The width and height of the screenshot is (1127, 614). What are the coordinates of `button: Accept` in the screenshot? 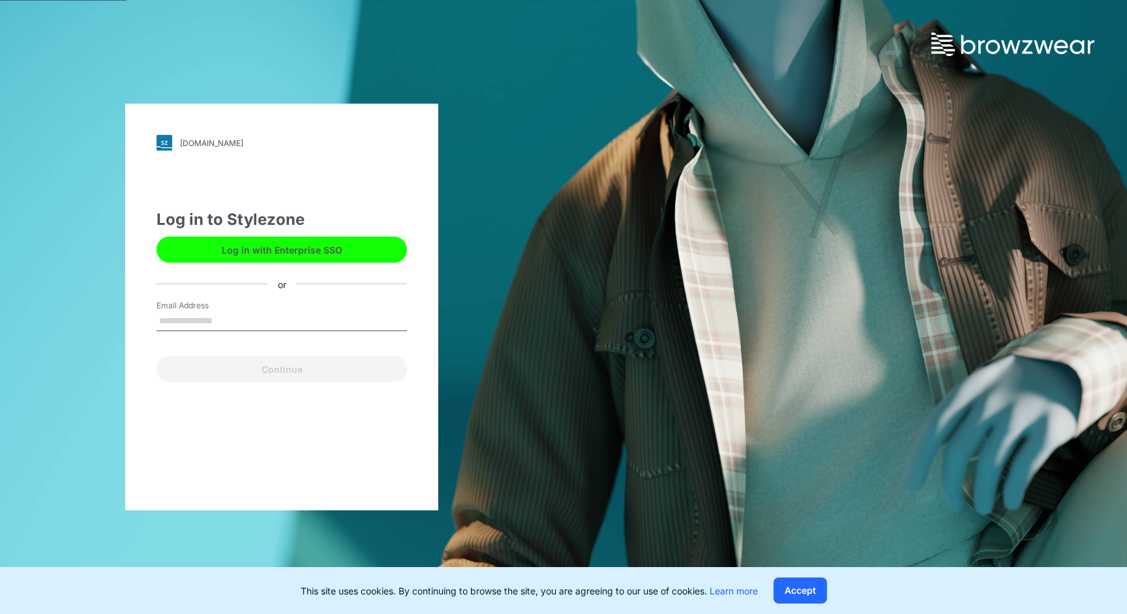 It's located at (800, 591).